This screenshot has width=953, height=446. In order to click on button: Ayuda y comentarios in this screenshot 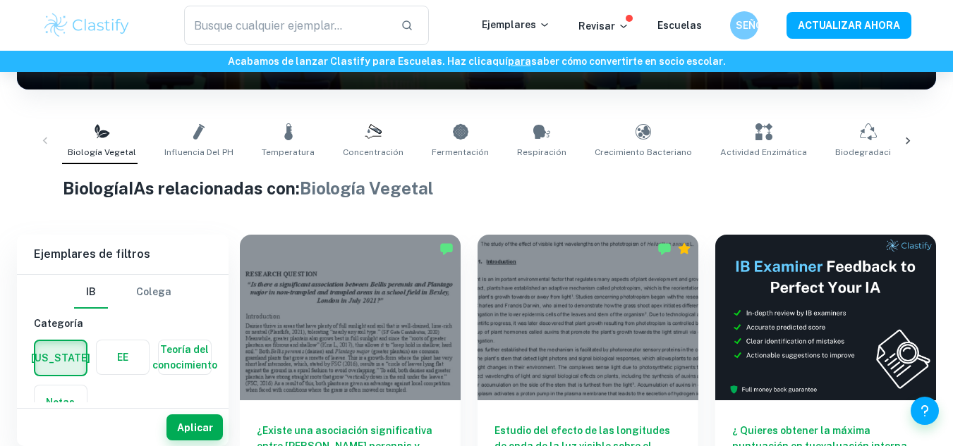, I will do `click(924, 411)`.